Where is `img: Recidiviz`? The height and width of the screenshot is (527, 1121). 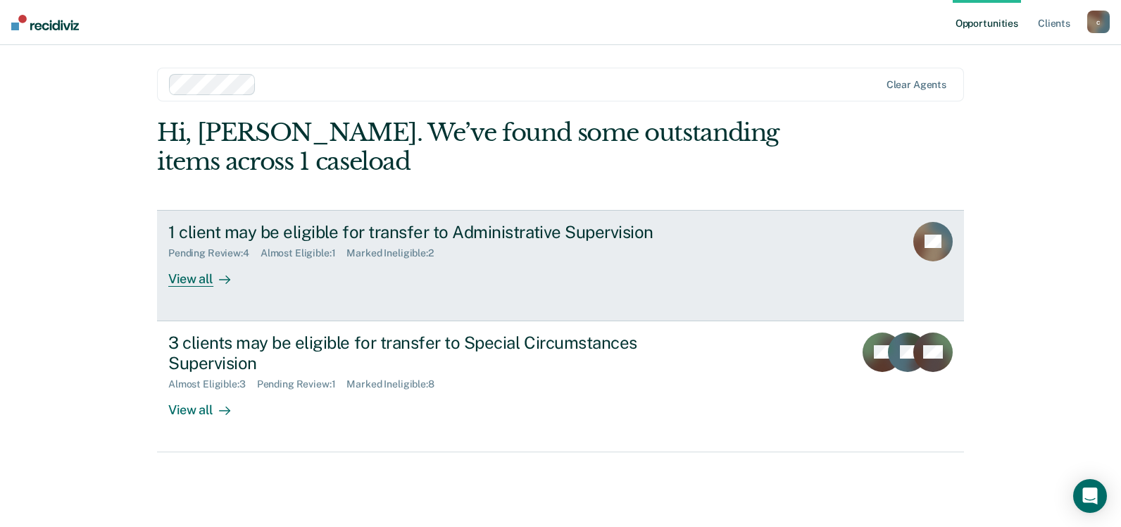
img: Recidiviz is located at coordinates (45, 23).